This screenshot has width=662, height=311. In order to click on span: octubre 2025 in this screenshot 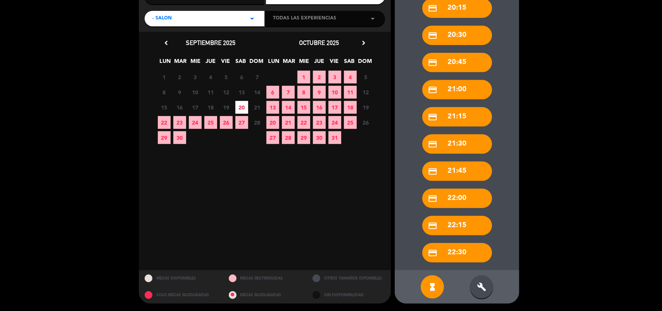, I will do `click(319, 43)`.